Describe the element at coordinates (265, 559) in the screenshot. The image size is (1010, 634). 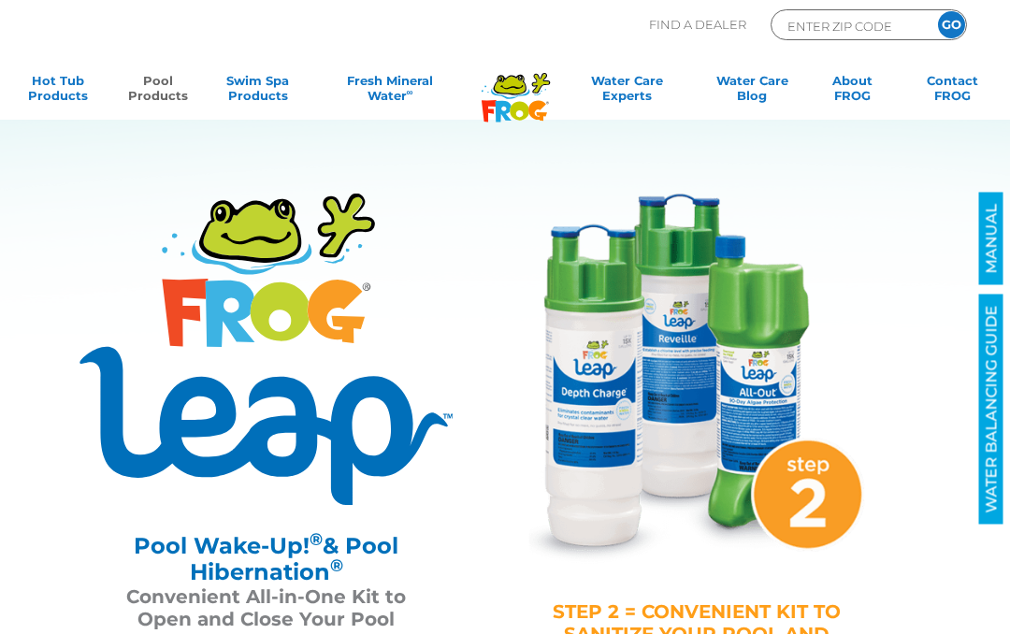
I see `h2: Pool Wake-Up! & Pool Hibernation` at that location.